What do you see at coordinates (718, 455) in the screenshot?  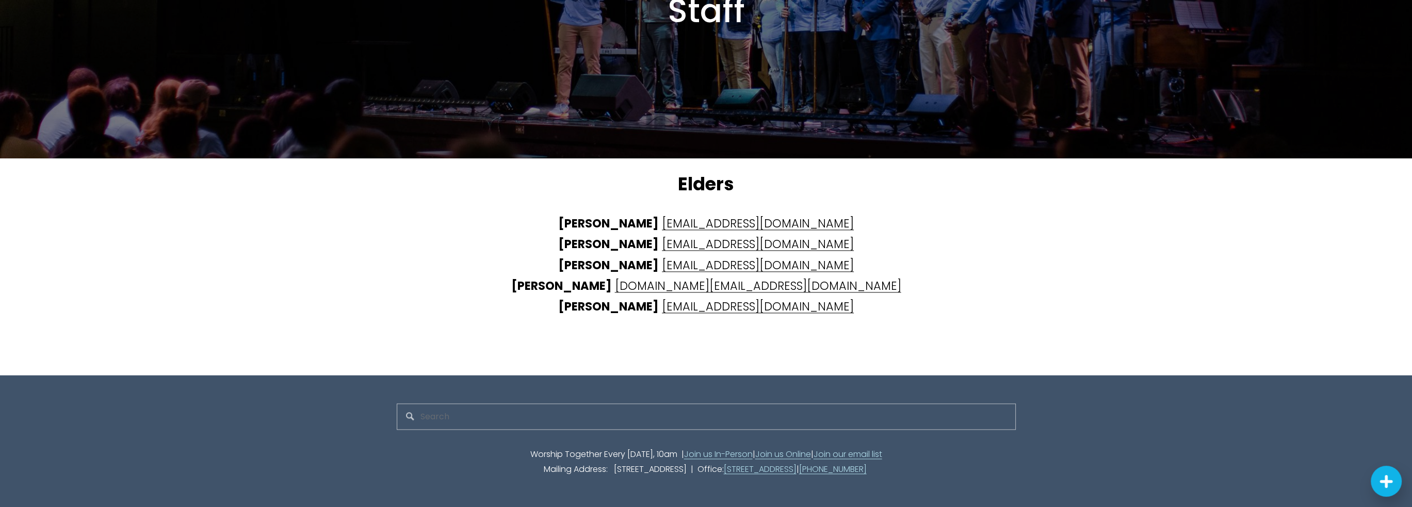 I see `a: Join us In-Person` at bounding box center [718, 455].